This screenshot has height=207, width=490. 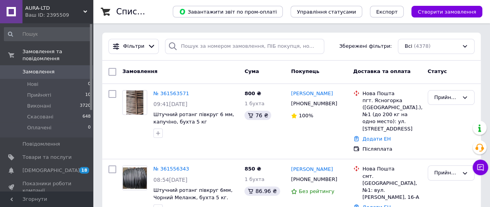 What do you see at coordinates (377, 138) in the screenshot?
I see `a: Додати ЕН` at bounding box center [377, 138].